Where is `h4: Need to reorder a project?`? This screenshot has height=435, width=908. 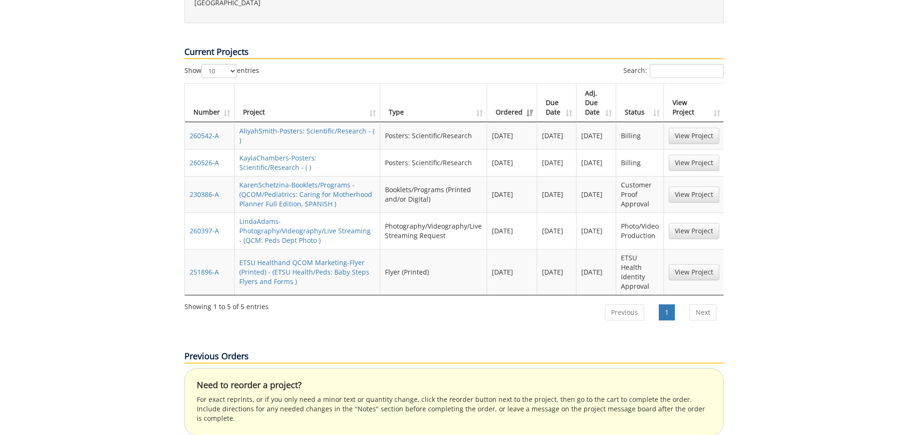
h4: Need to reorder a project? is located at coordinates (454, 385).